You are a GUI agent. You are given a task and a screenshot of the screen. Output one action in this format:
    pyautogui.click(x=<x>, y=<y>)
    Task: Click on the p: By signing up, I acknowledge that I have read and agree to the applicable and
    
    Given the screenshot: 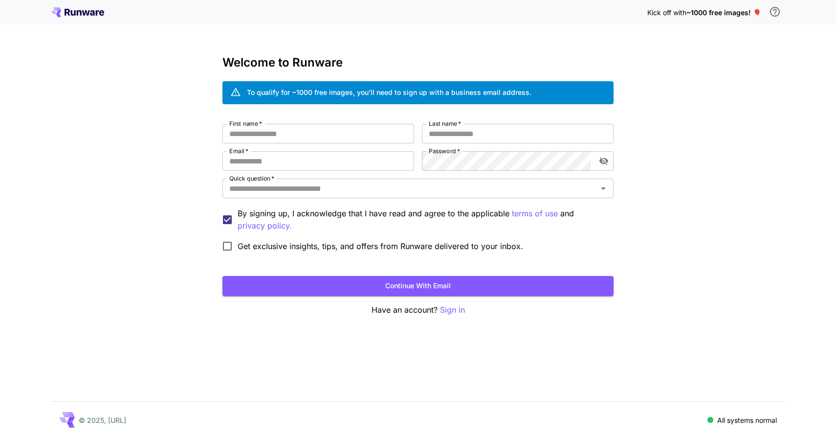 What is the action you would take?
    pyautogui.click(x=421, y=220)
    